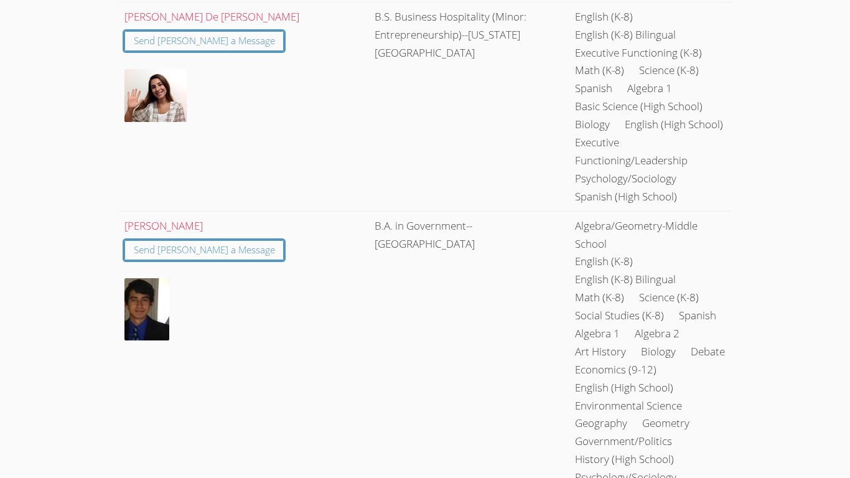  What do you see at coordinates (600, 352) in the screenshot?
I see `li: Art History` at bounding box center [600, 352].